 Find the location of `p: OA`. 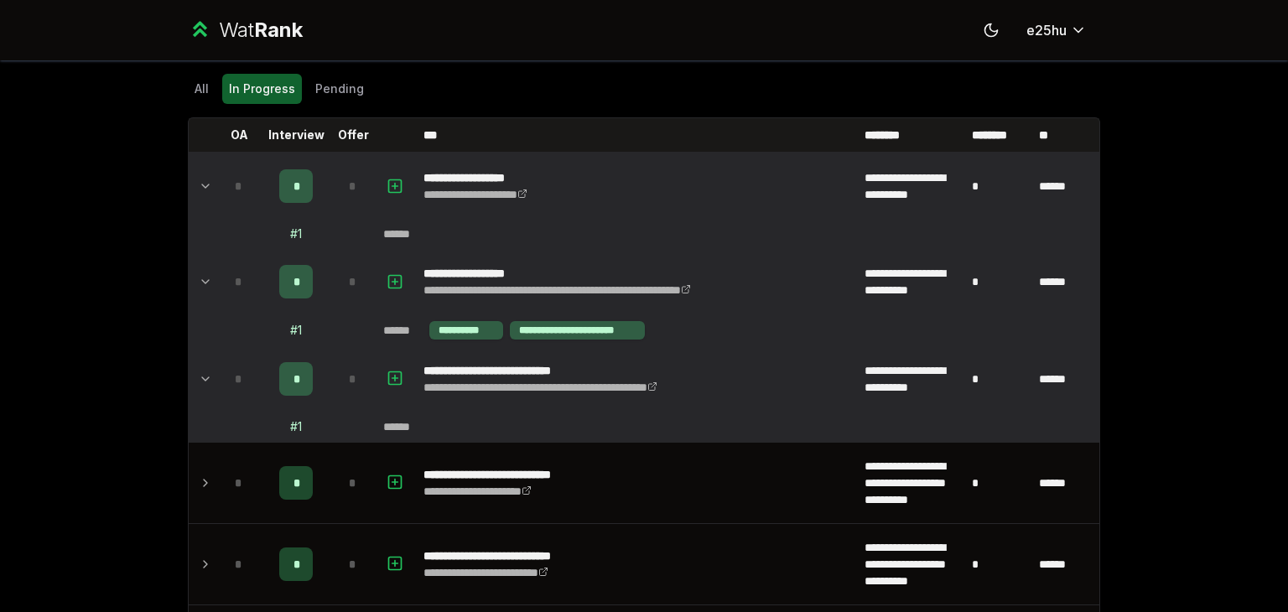

p: OA is located at coordinates (239, 135).